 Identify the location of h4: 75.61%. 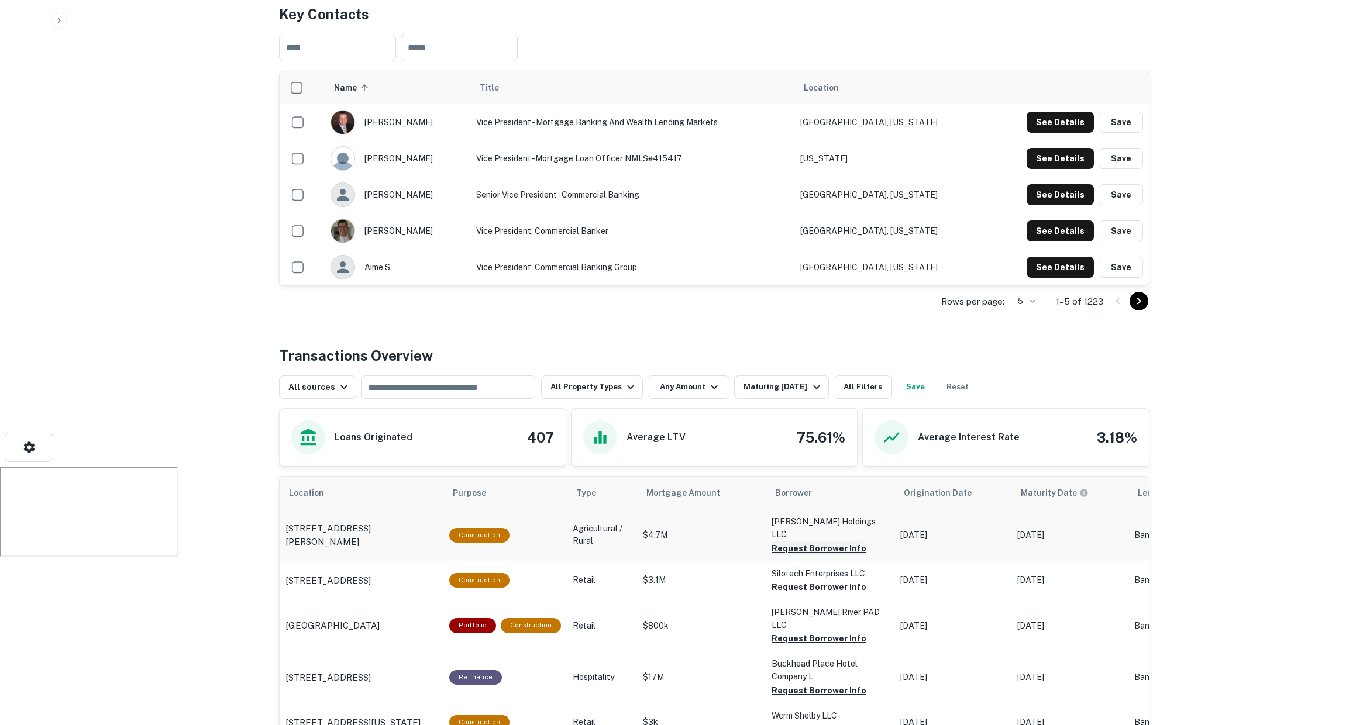
(821, 438).